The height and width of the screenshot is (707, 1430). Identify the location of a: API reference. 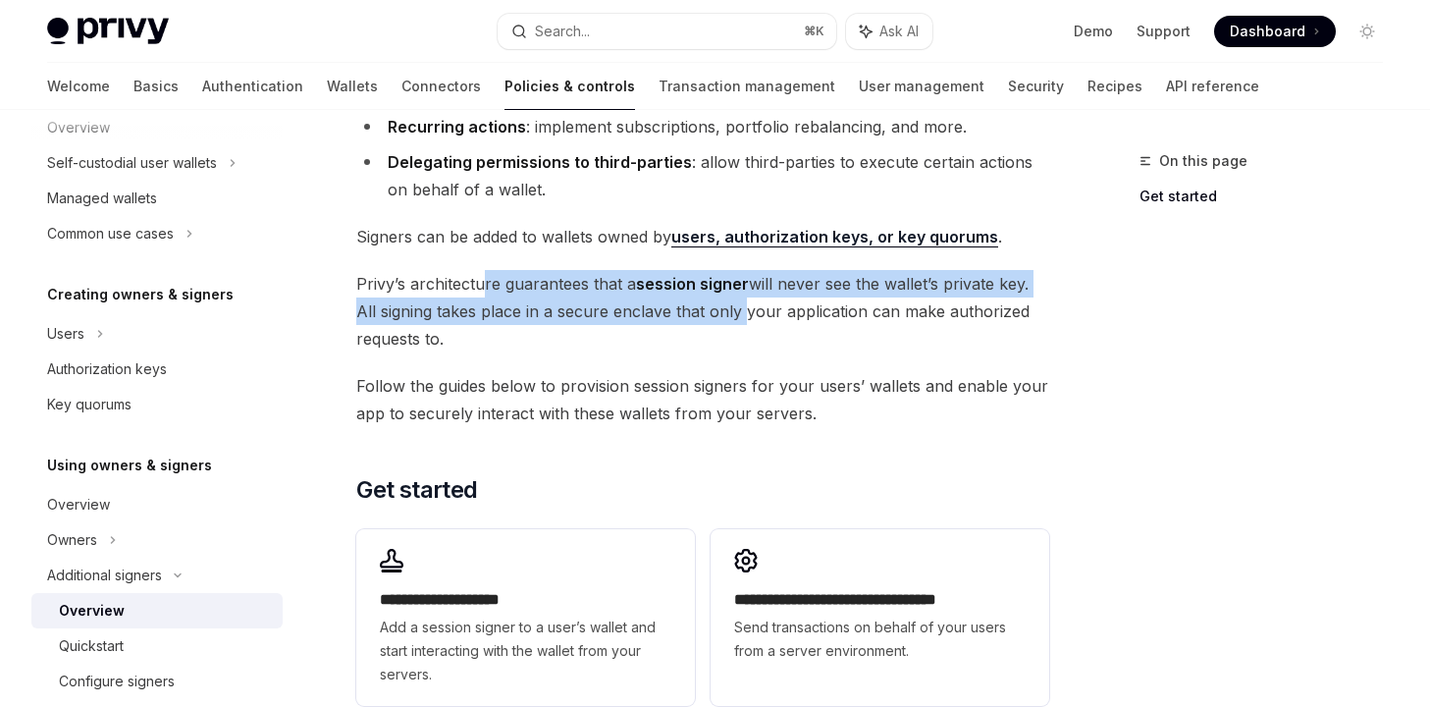
(1212, 86).